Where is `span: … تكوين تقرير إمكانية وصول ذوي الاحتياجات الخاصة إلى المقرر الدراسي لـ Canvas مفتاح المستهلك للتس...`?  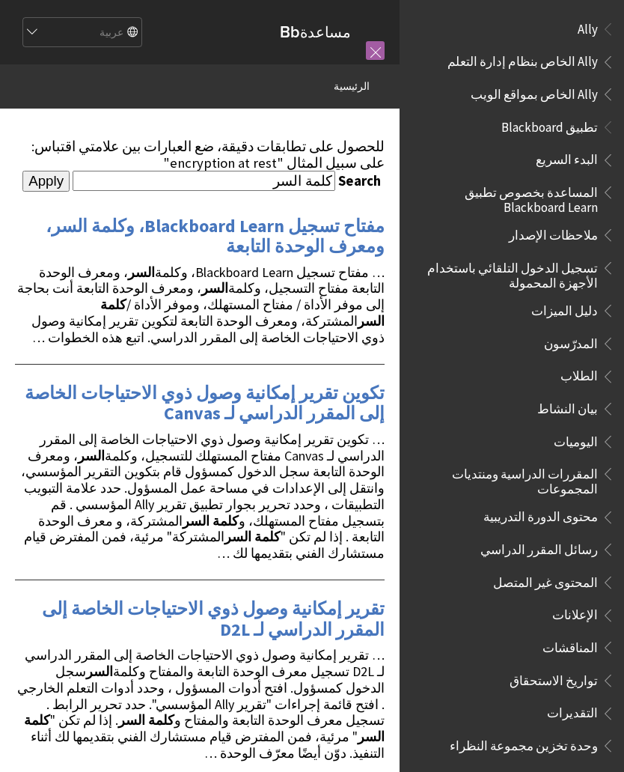
span: … تكوين تقرير إمكانية وصول ذوي الاحتياجات الخاصة إلى المقرر الدراسي لـ Canvas مفتاح المستهلك للتس... is located at coordinates (203, 495).